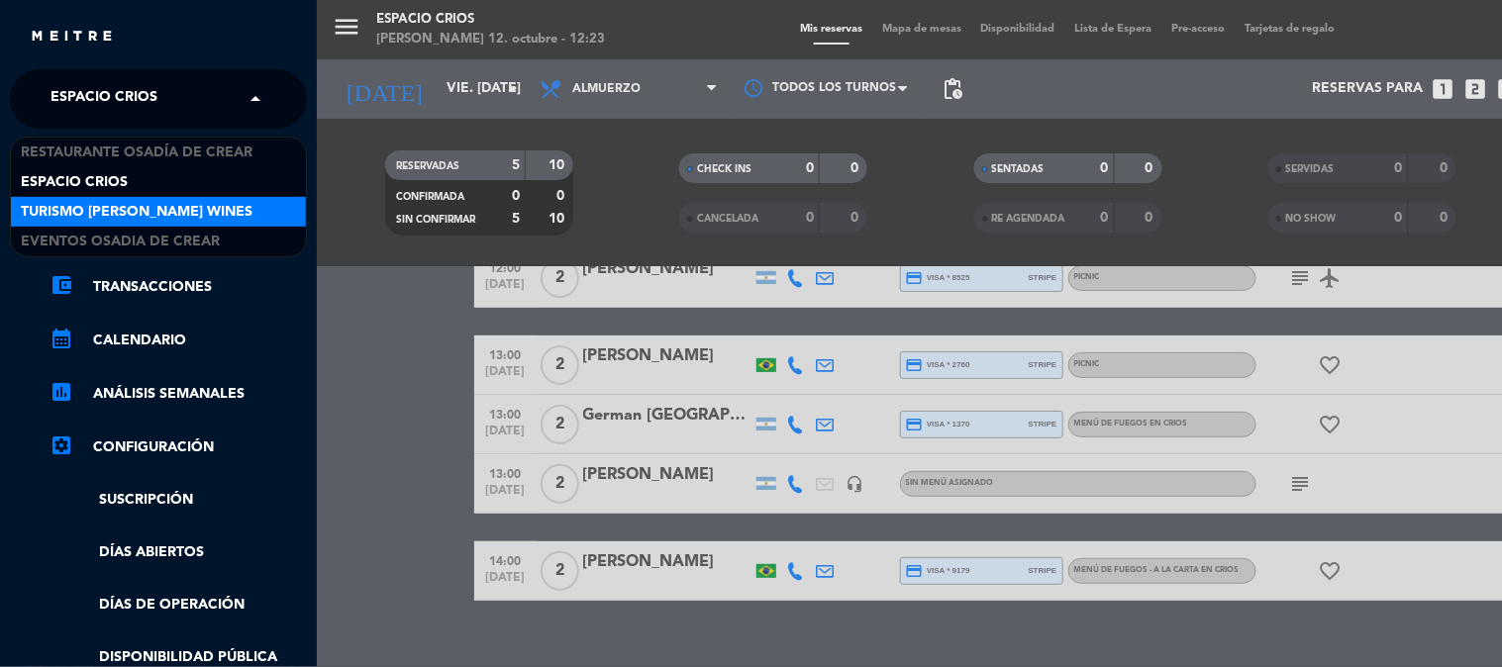  Describe the element at coordinates (120, 242) in the screenshot. I see `span: Eventos Osadia de Crear` at that location.